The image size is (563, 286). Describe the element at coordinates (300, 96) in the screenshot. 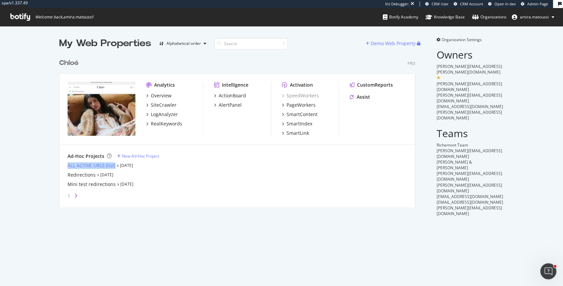

I see `a: SpeedWorkers` at that location.